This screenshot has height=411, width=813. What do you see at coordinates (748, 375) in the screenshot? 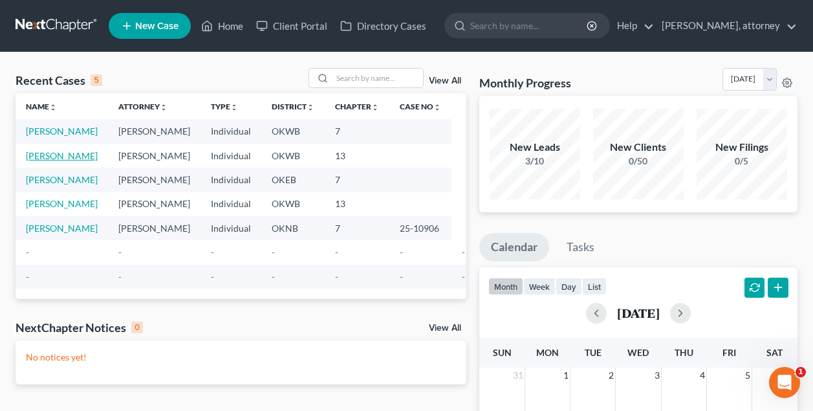
I see `span: 5` at bounding box center [748, 375].